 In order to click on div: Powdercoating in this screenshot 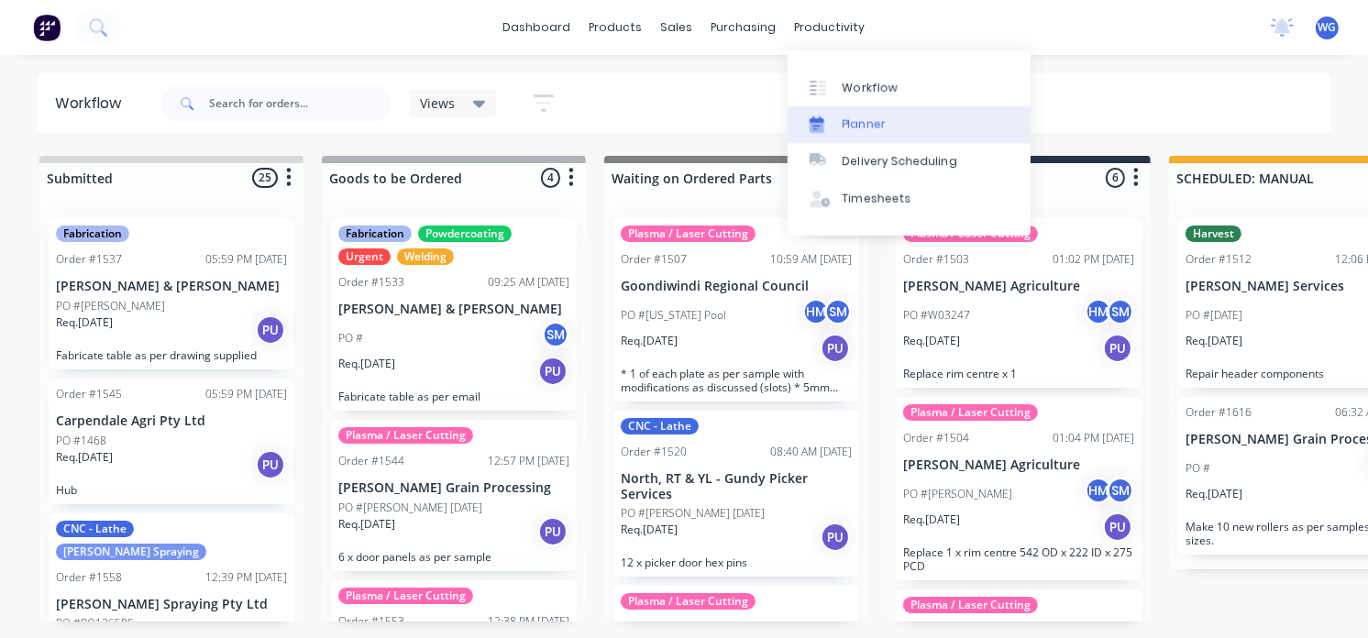, I will do `click(465, 234)`.